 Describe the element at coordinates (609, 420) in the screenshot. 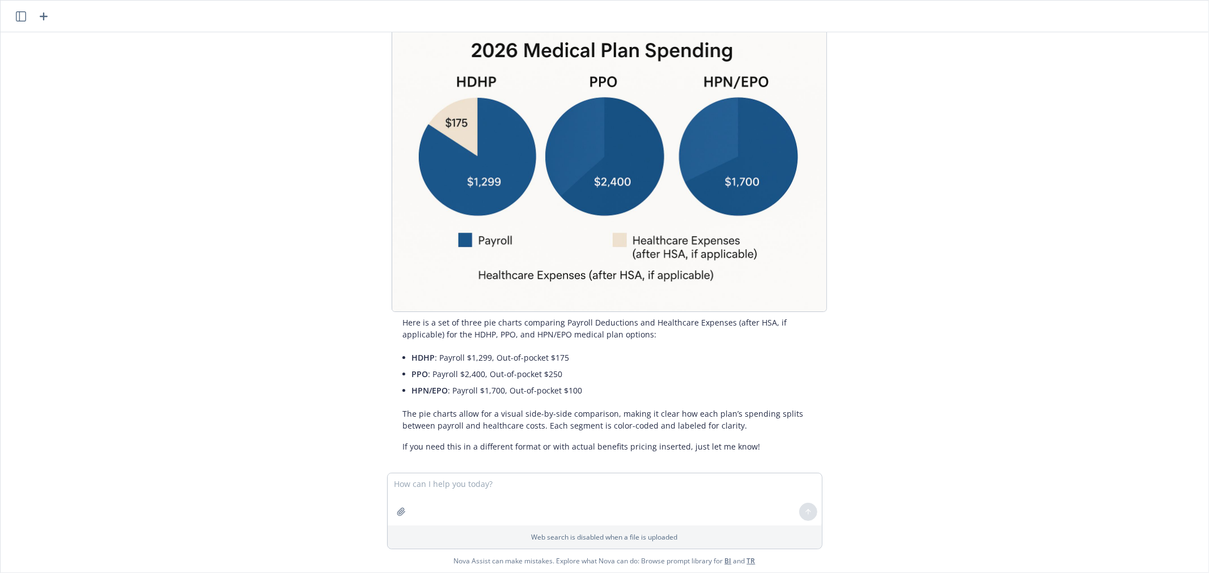

I see `p: The pie charts allow for a visual side-by-side comparison, making it clear how each plan’s spendi...` at that location.